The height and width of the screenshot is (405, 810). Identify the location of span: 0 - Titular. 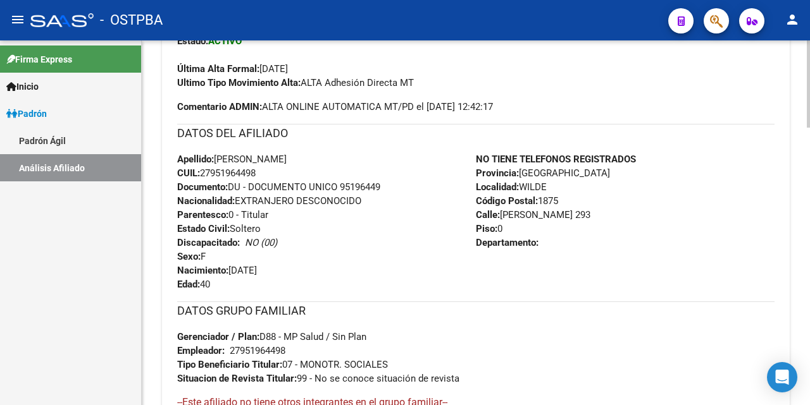
(223, 215).